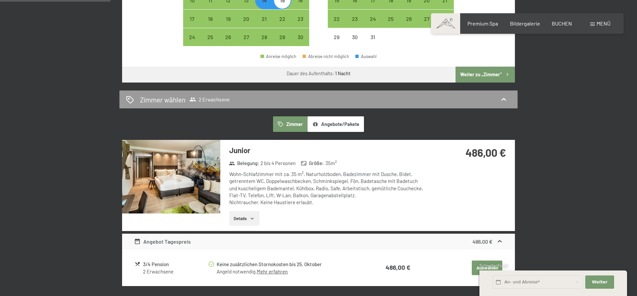 Image resolution: width=637 pixels, height=296 pixels. What do you see at coordinates (171, 177) in the screenshot?
I see `img: mss_renderimg.php` at bounding box center [171, 177].